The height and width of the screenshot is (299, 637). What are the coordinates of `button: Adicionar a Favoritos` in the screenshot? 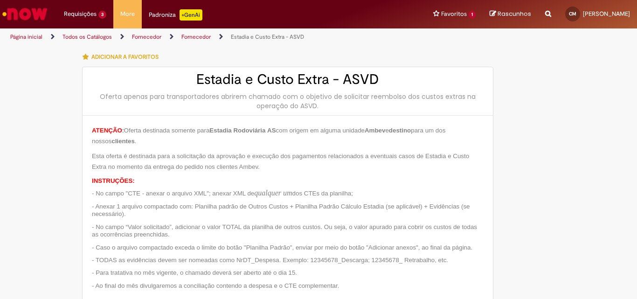 It's located at (123, 57).